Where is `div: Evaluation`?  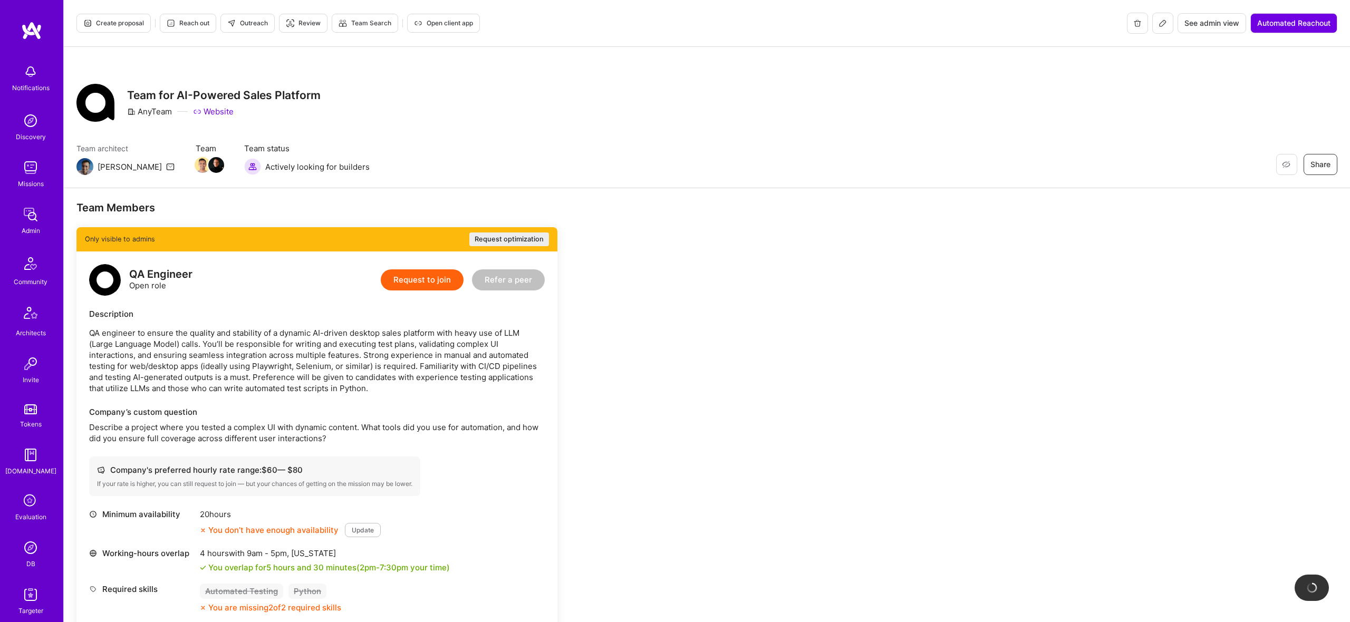
div: Evaluation is located at coordinates (31, 517).